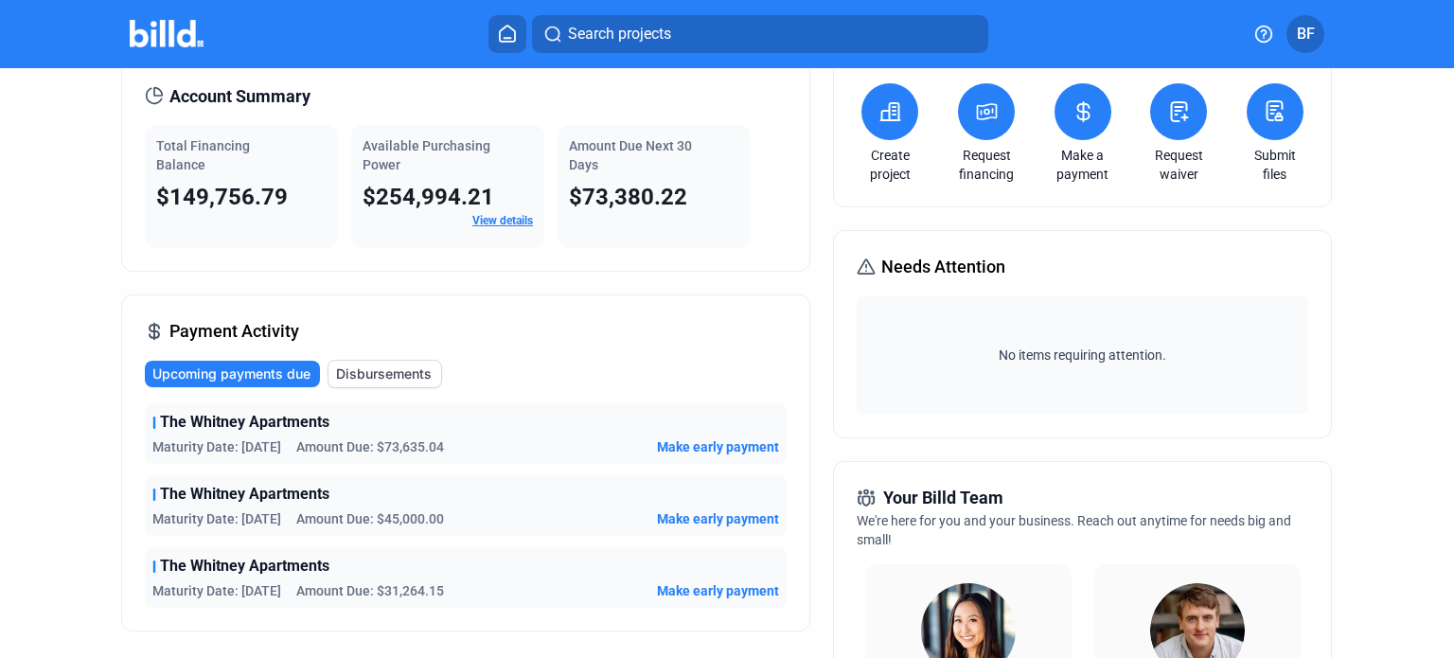  Describe the element at coordinates (240, 97) in the screenshot. I see `span: Account Summary` at that location.